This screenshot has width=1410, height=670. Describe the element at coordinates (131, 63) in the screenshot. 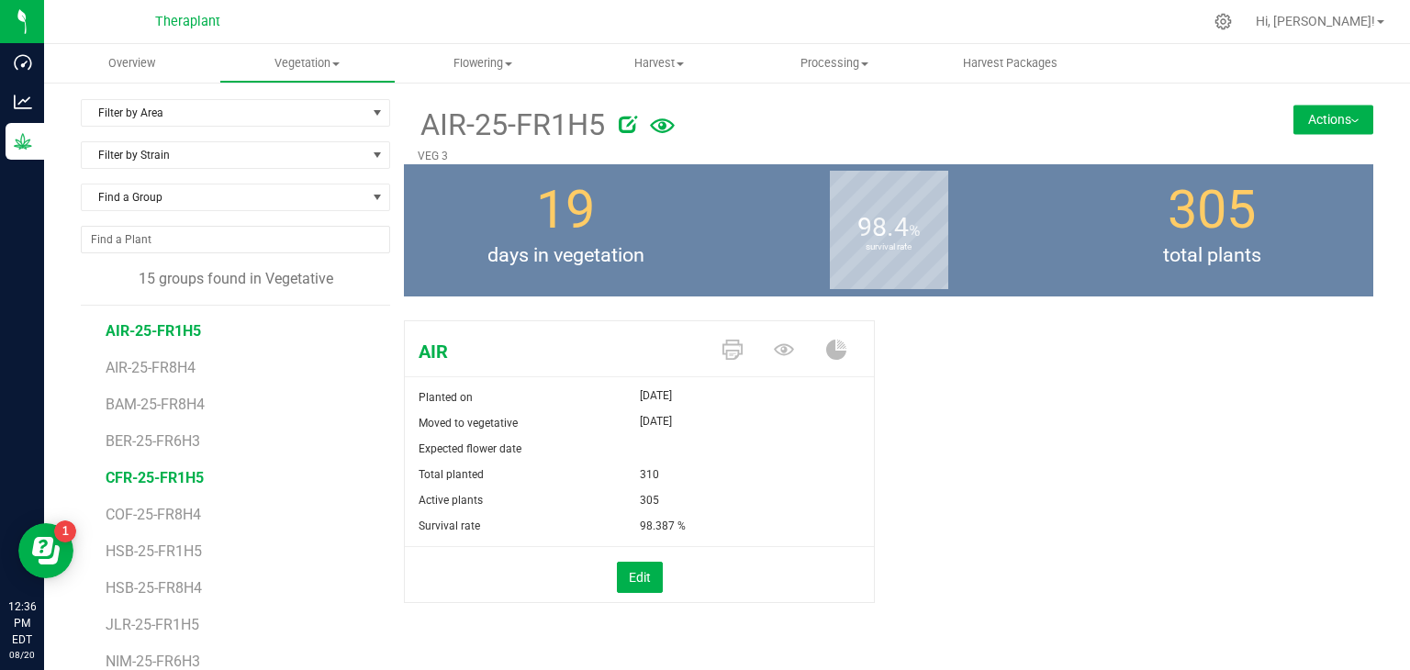

I see `a: Overview` at that location.